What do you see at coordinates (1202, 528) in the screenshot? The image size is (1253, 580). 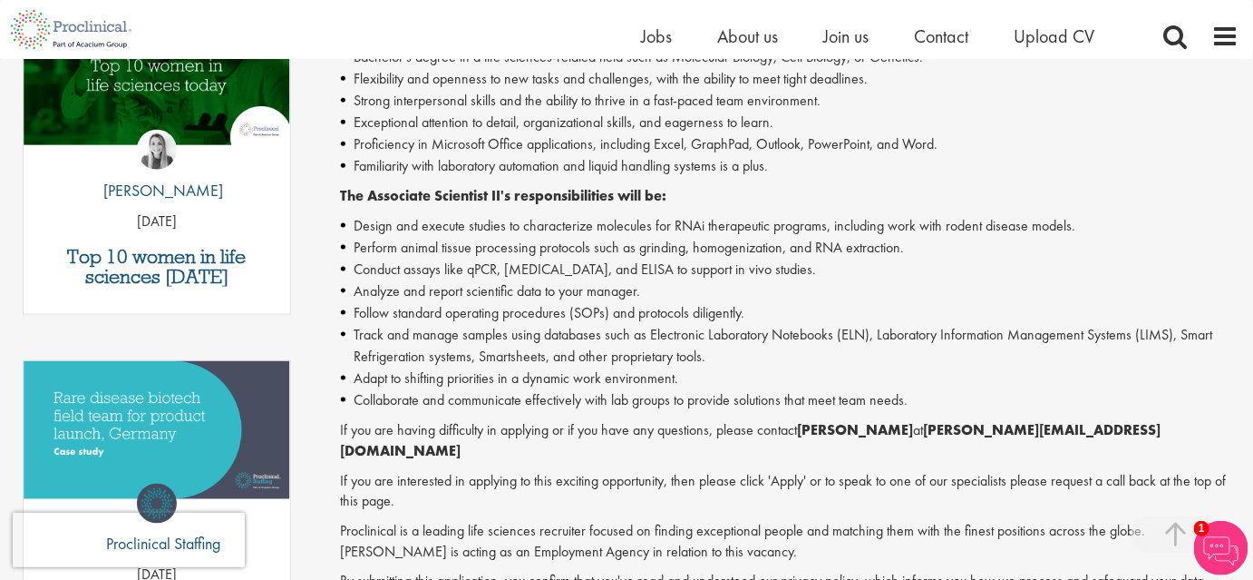 I see `span: 1` at bounding box center [1202, 528].